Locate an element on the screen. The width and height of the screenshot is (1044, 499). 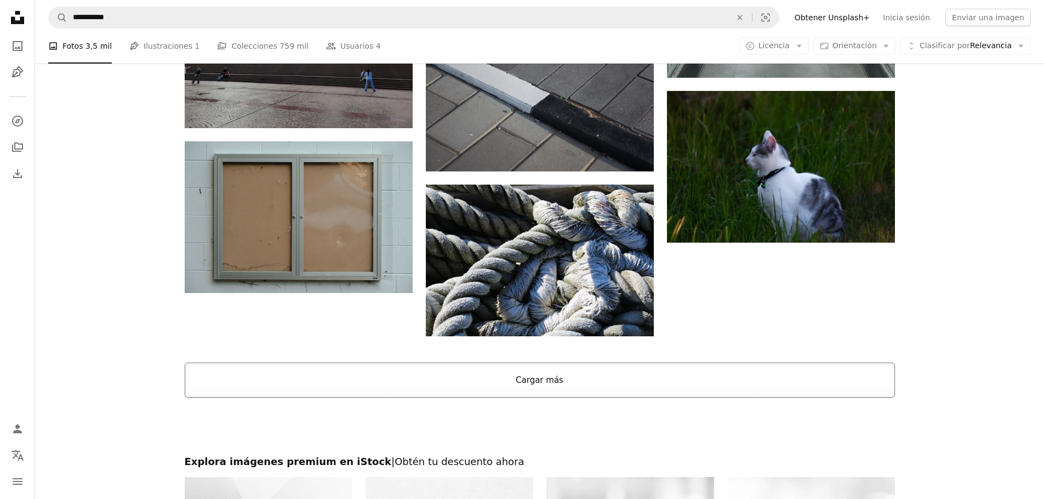
a: Ilustraciones 1 is located at coordinates (164, 46).